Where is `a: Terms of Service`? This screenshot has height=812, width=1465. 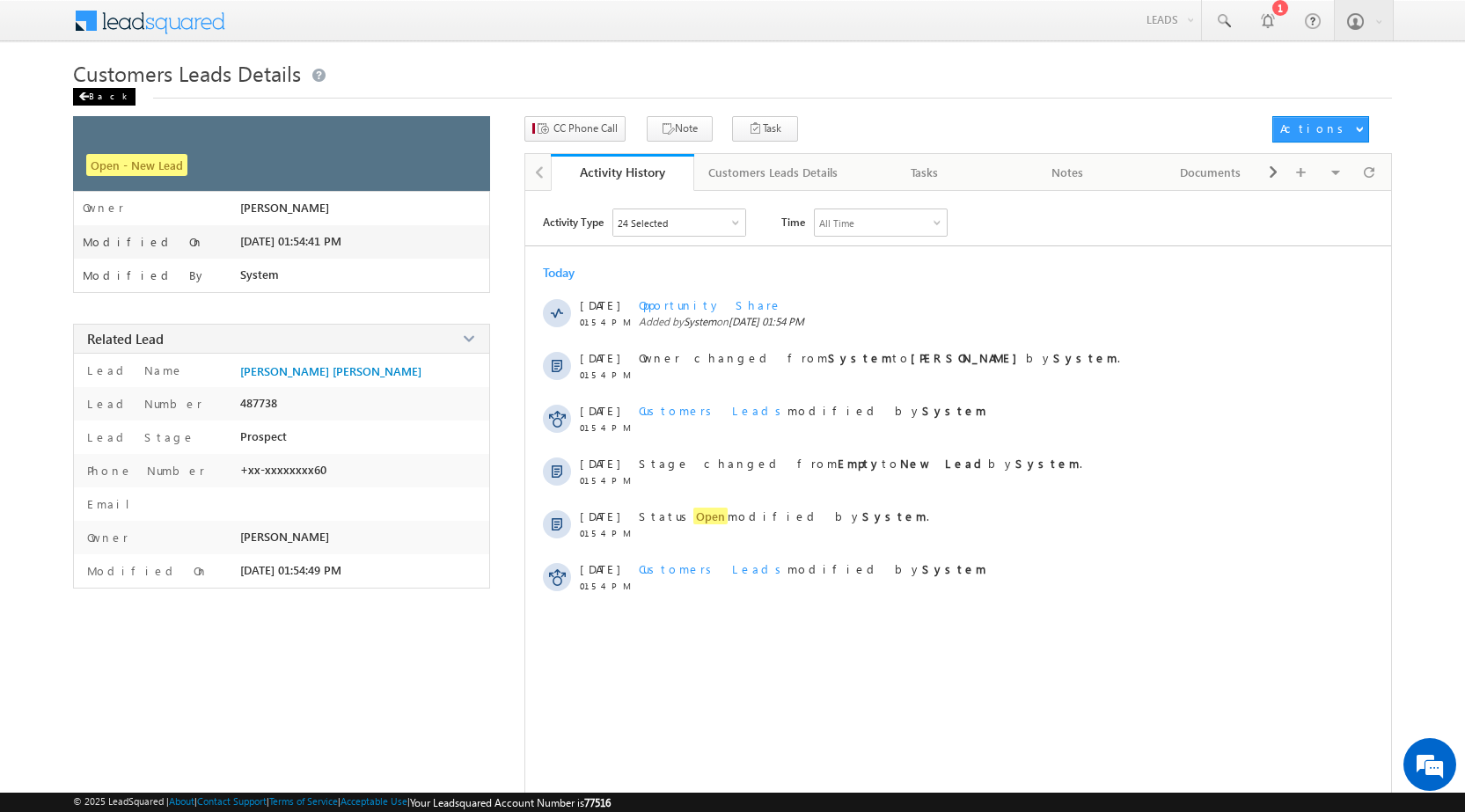 a: Terms of Service is located at coordinates (304, 801).